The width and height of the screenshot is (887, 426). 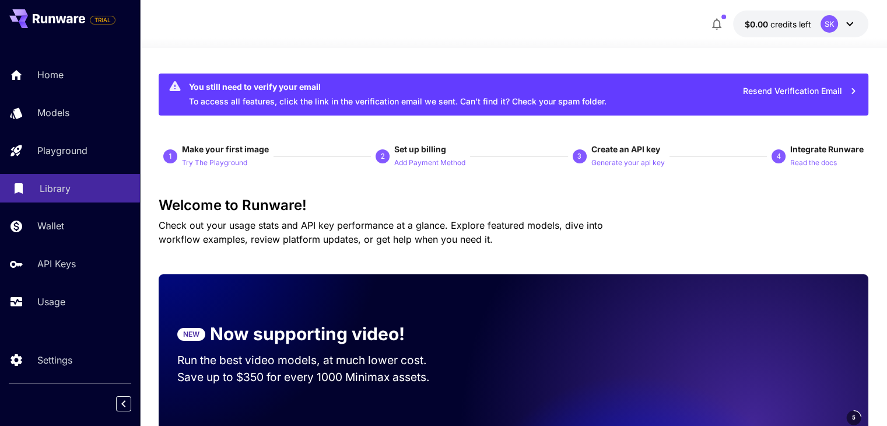 I want to click on p: Home, so click(x=50, y=75).